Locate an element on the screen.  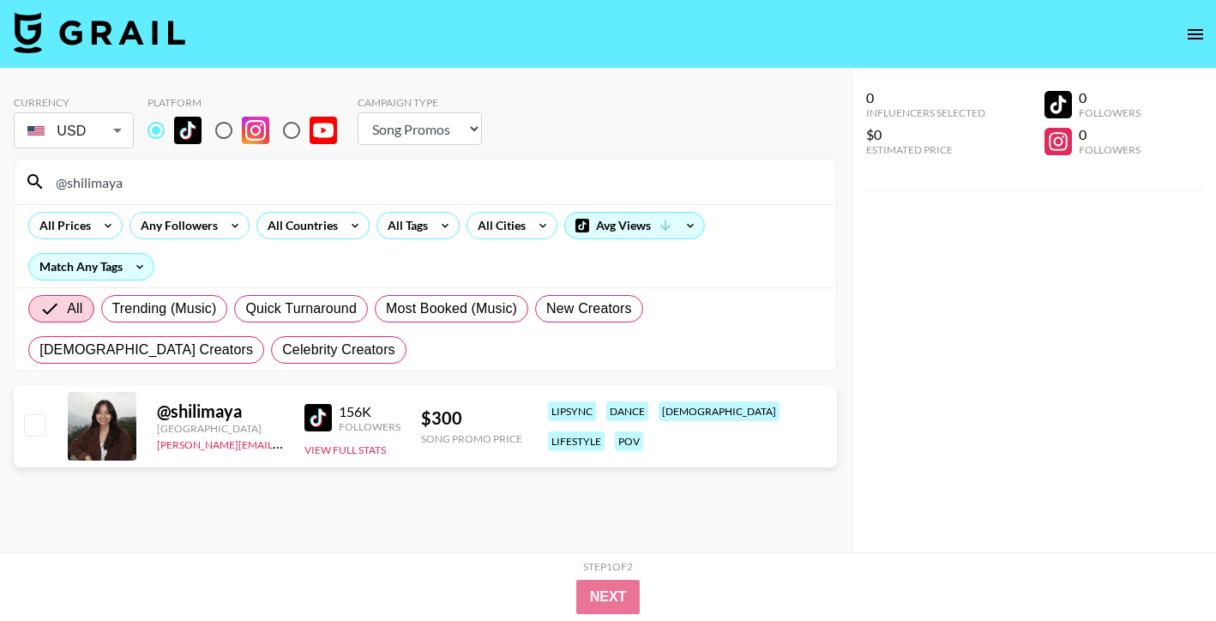
span: New Creators is located at coordinates (589, 309).